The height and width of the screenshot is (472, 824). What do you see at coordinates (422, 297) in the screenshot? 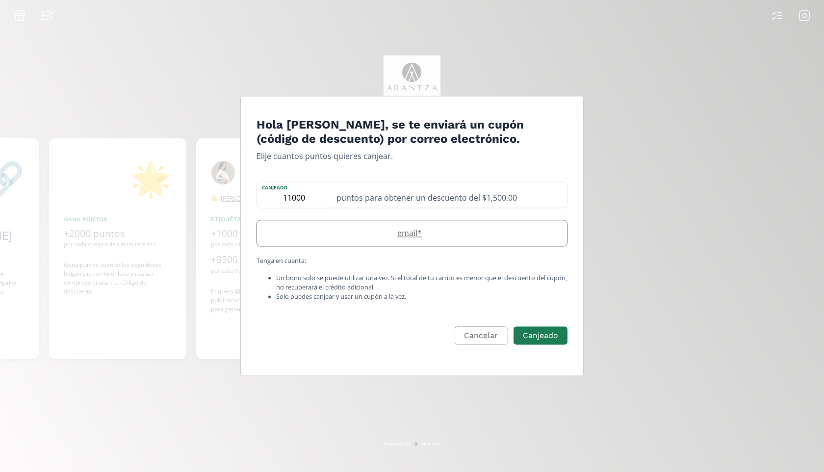
I see `li: Solo puedes canjear y usar un cupón a la vez.` at bounding box center [422, 297].